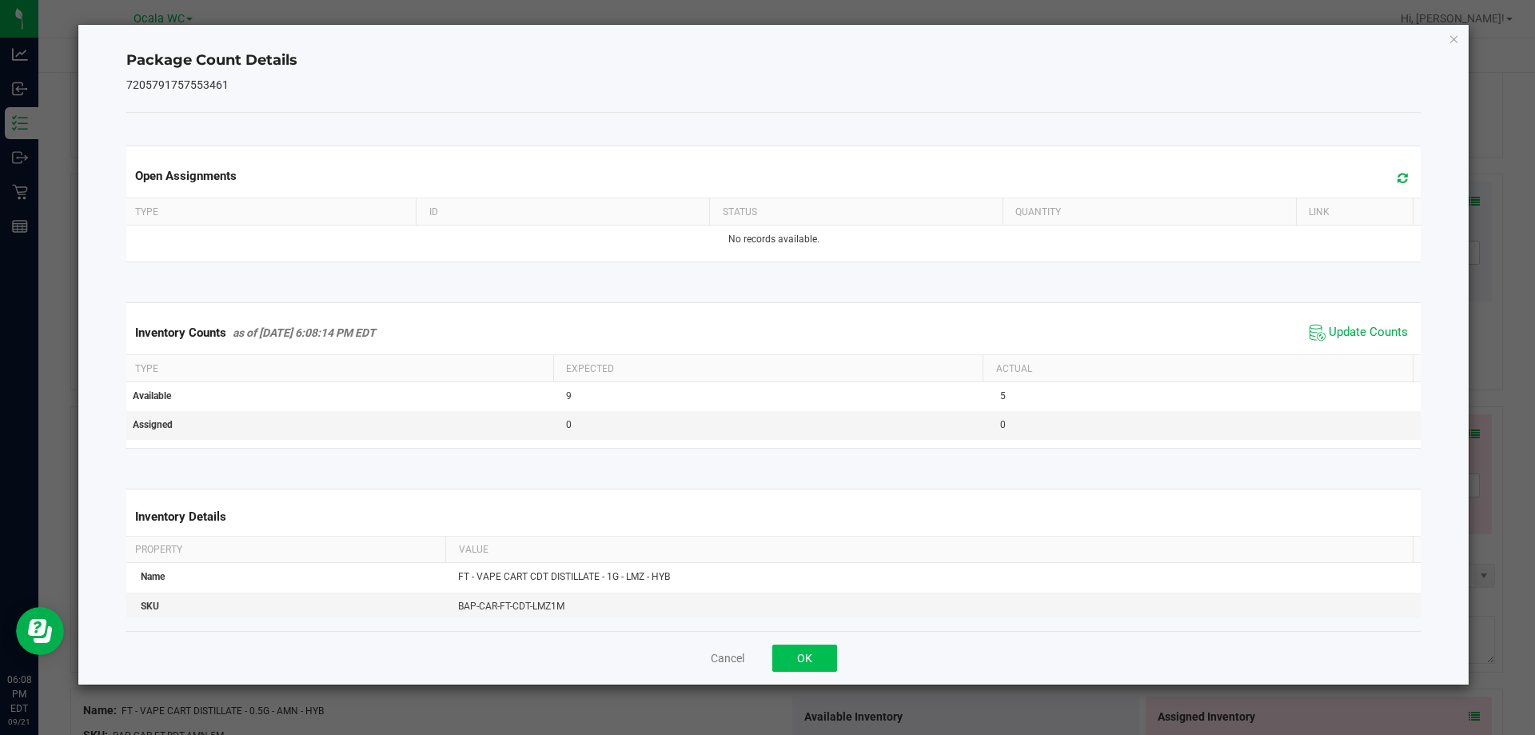  What do you see at coordinates (181, 516) in the screenshot?
I see `span: Inventory Details` at bounding box center [181, 516].